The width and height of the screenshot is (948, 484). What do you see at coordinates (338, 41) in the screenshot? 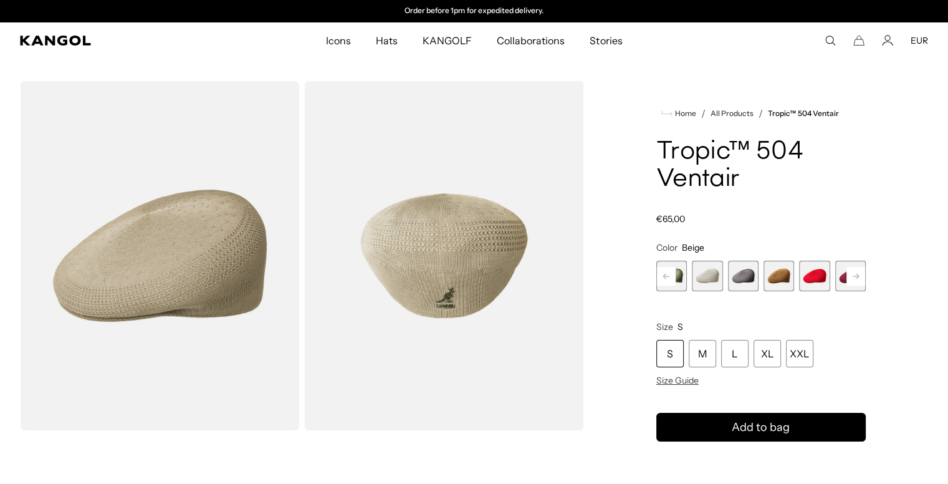
I see `span: Icons` at bounding box center [338, 41].